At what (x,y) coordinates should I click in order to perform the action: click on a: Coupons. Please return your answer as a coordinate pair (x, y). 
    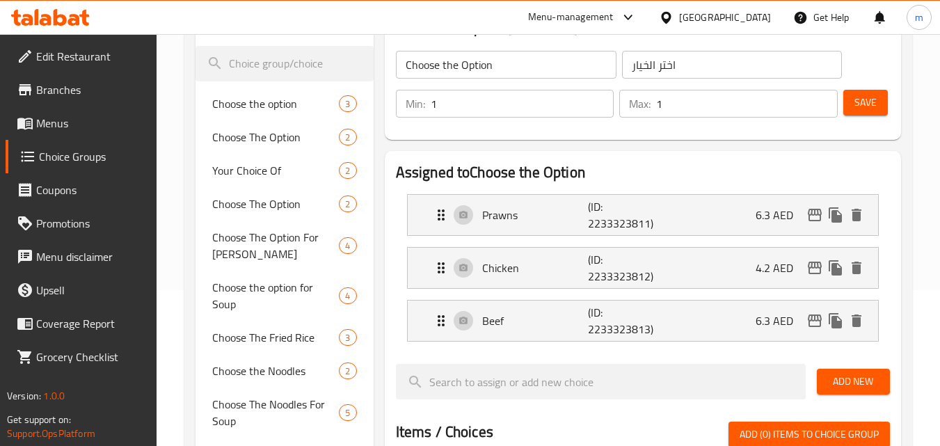
    Looking at the image, I should click on (81, 190).